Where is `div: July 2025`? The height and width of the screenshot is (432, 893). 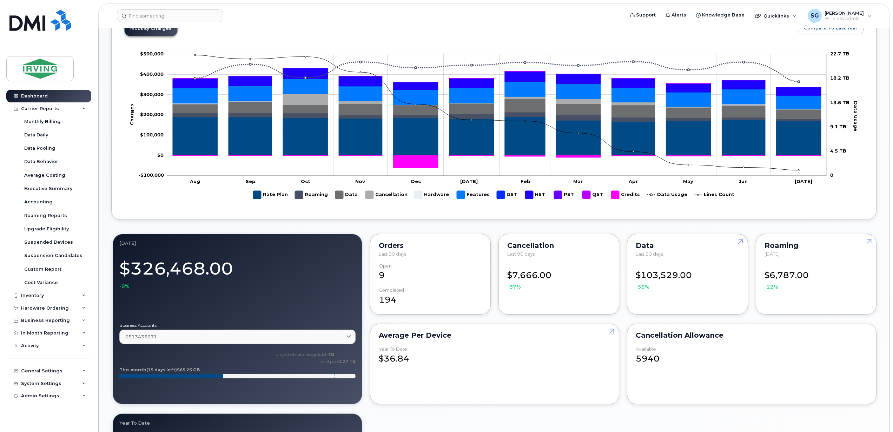
div: July 2025 is located at coordinates (237, 244).